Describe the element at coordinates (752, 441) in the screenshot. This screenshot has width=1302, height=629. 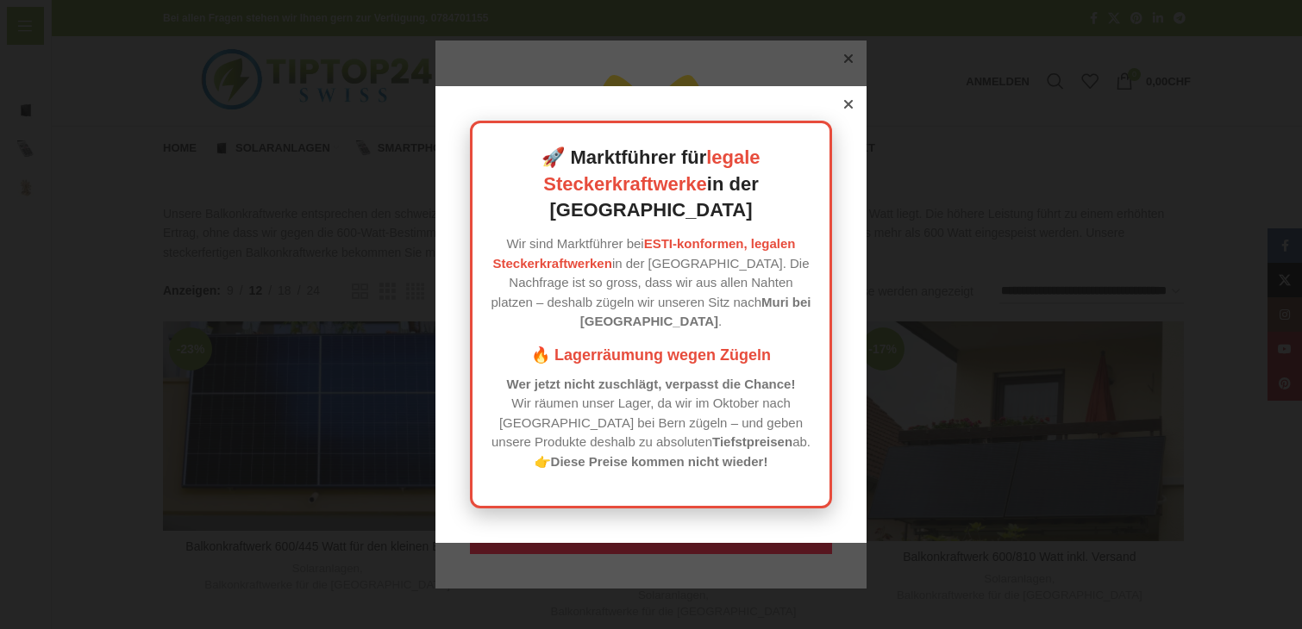
I see `strong: Tiefstpreisen` at that location.